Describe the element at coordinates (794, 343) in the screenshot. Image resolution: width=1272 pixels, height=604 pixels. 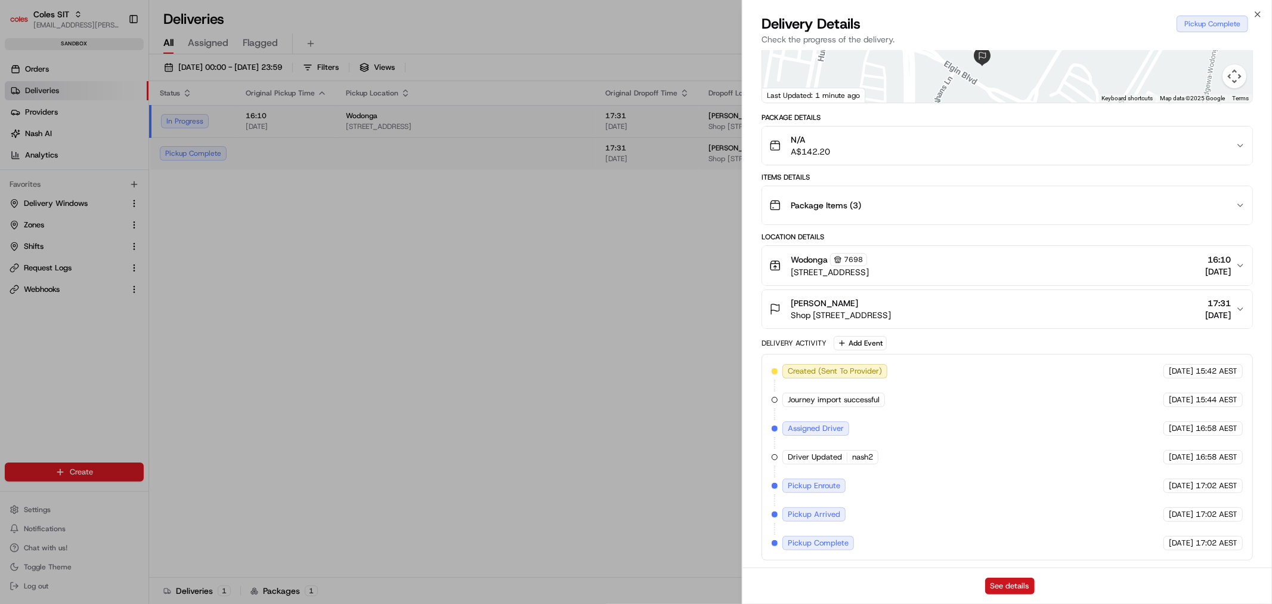
I see `div: Delivery Activity` at that location.